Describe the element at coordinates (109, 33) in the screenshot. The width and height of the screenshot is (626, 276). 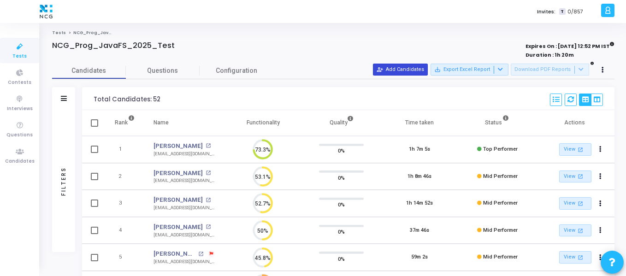
I see `span: NCG_Prog_JavaFS_2025_Test` at that location.